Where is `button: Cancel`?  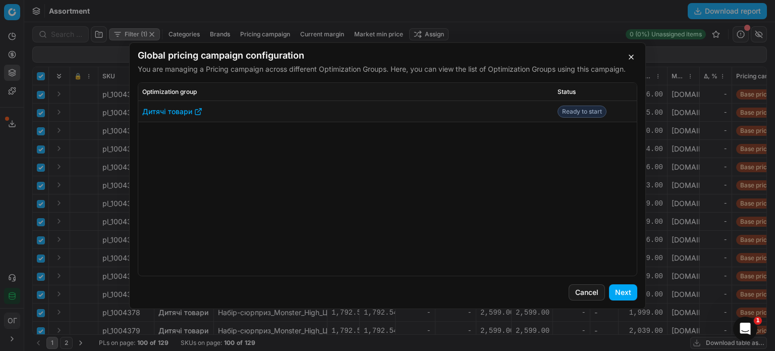 button: Cancel is located at coordinates (587, 292).